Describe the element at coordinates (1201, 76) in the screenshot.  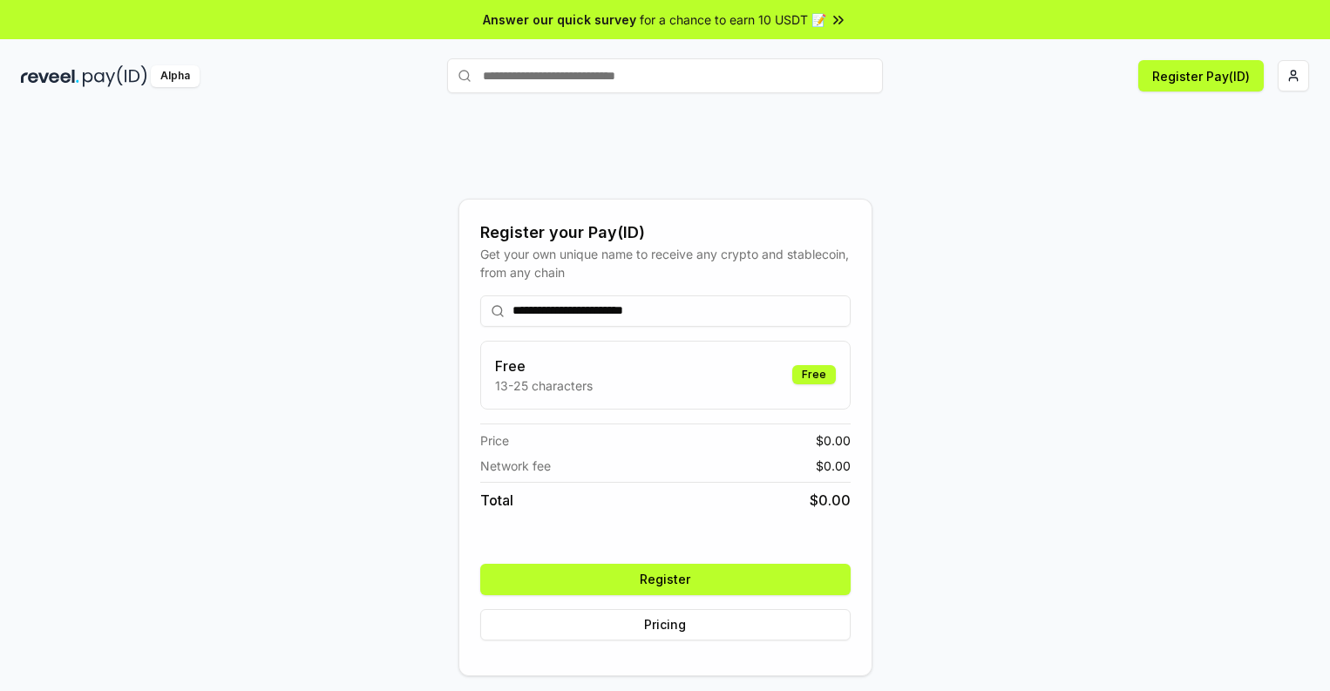
I see `button: Register Pay(ID)` at that location.